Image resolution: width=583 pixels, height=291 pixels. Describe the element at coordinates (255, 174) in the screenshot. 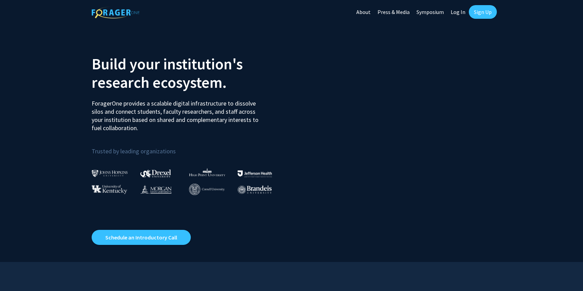

I see `img: Thomas Jefferson University` at that location.